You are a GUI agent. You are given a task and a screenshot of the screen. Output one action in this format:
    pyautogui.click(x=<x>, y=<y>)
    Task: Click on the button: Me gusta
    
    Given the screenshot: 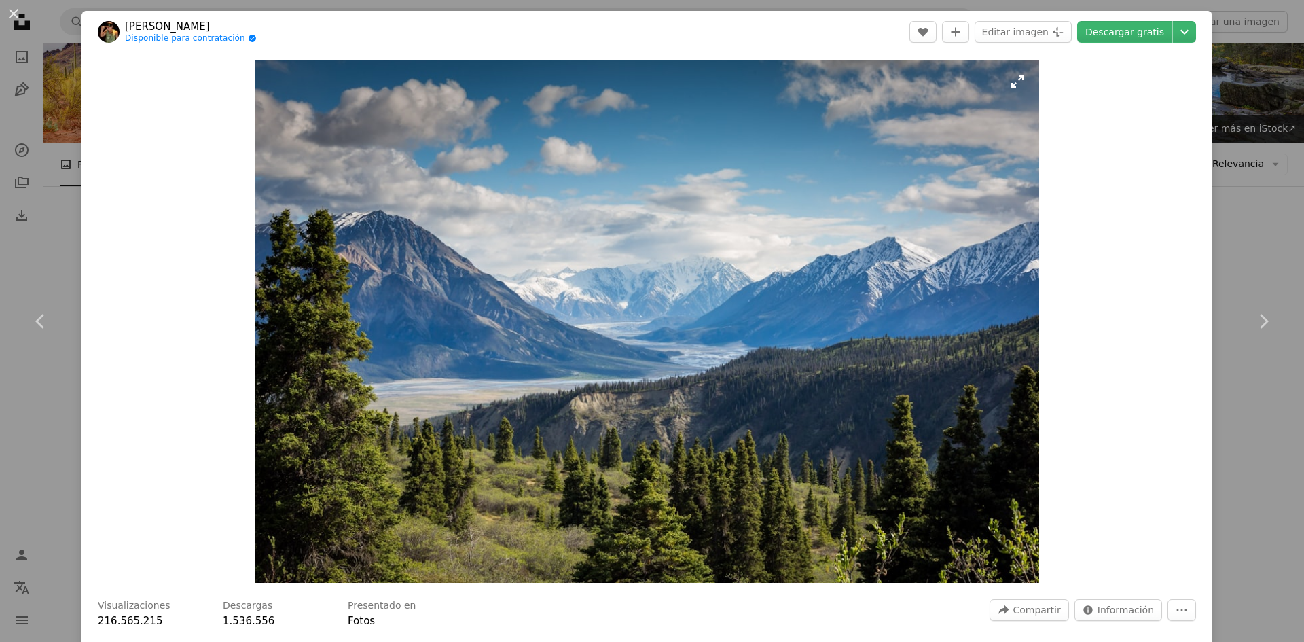 What is the action you would take?
    pyautogui.click(x=923, y=32)
    